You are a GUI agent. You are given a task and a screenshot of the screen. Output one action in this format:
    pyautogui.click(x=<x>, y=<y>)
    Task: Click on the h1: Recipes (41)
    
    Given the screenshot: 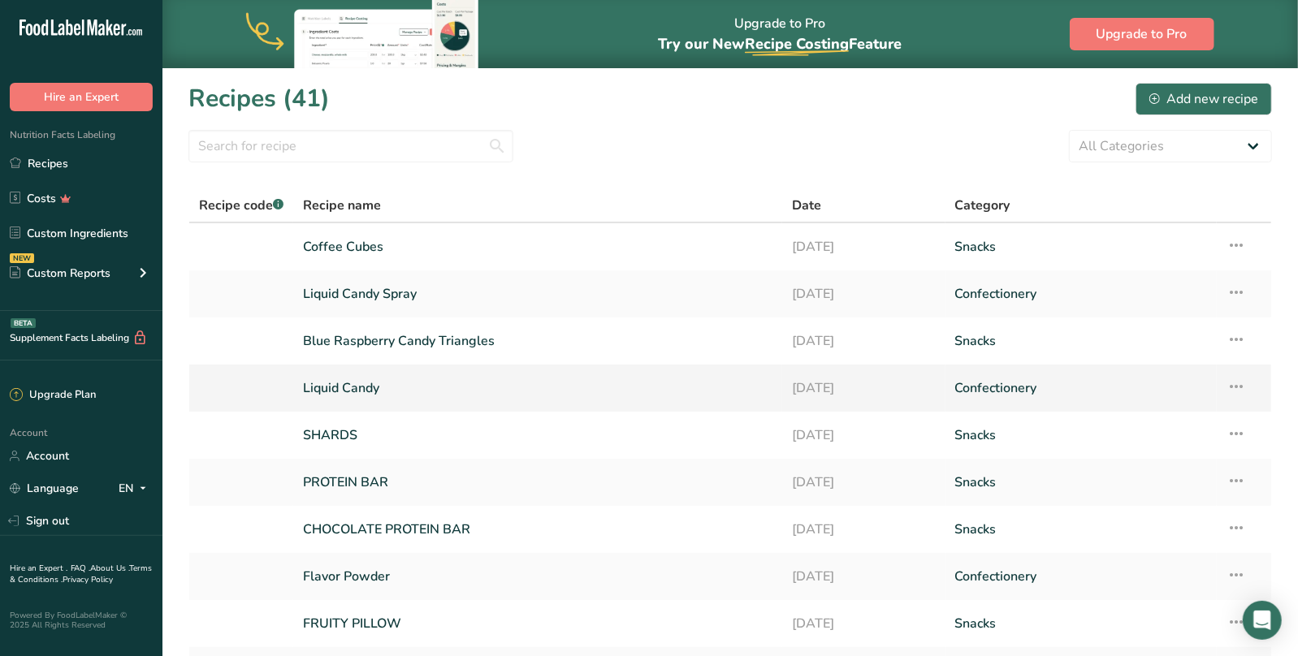 What is the action you would take?
    pyautogui.click(x=259, y=98)
    